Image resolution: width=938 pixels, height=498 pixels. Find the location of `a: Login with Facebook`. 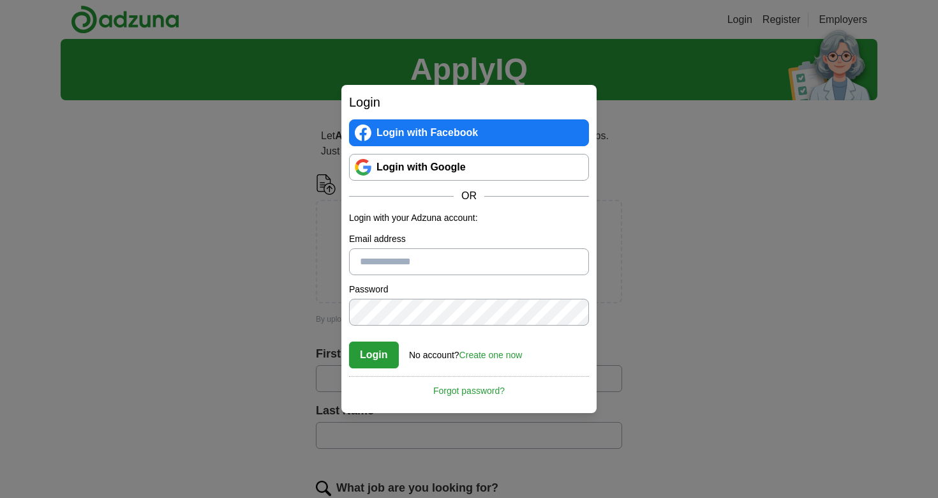

a: Login with Facebook is located at coordinates (469, 133).